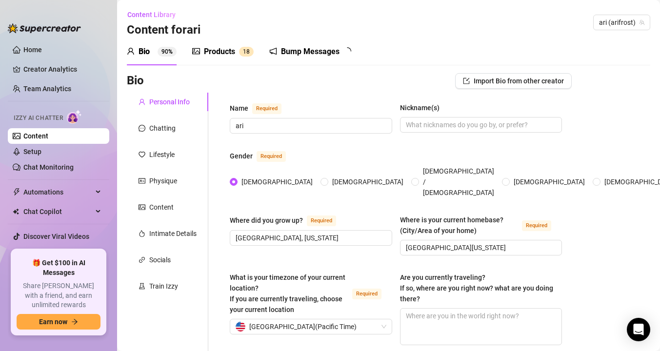  I want to click on div: Name, so click(239, 108).